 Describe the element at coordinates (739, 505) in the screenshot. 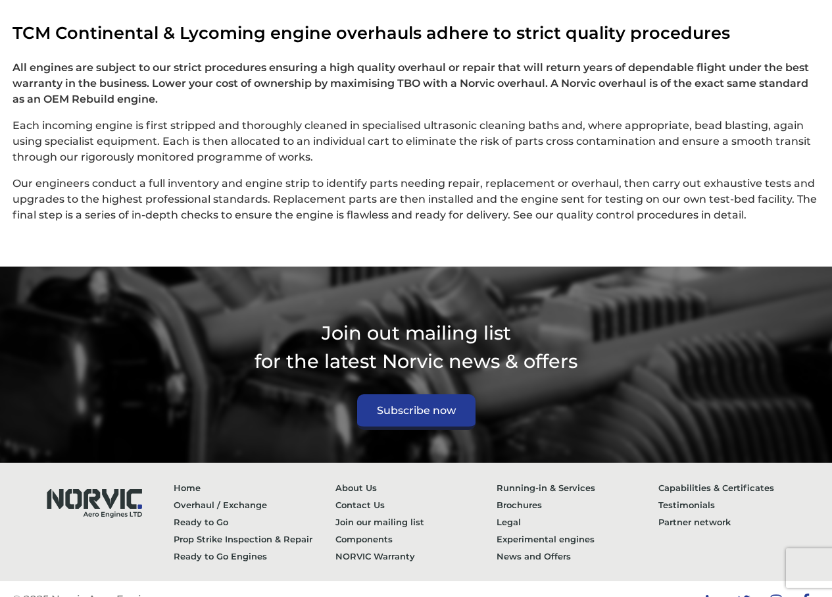

I see `a: Testimonials` at that location.